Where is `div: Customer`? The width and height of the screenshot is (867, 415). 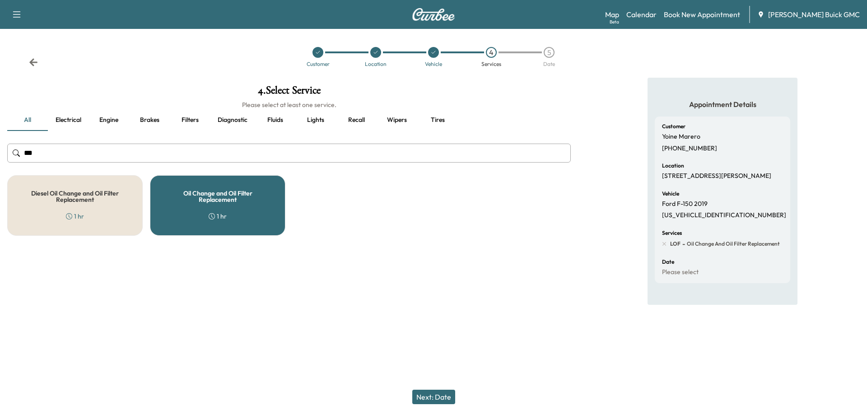
div: Customer is located at coordinates (318, 64).